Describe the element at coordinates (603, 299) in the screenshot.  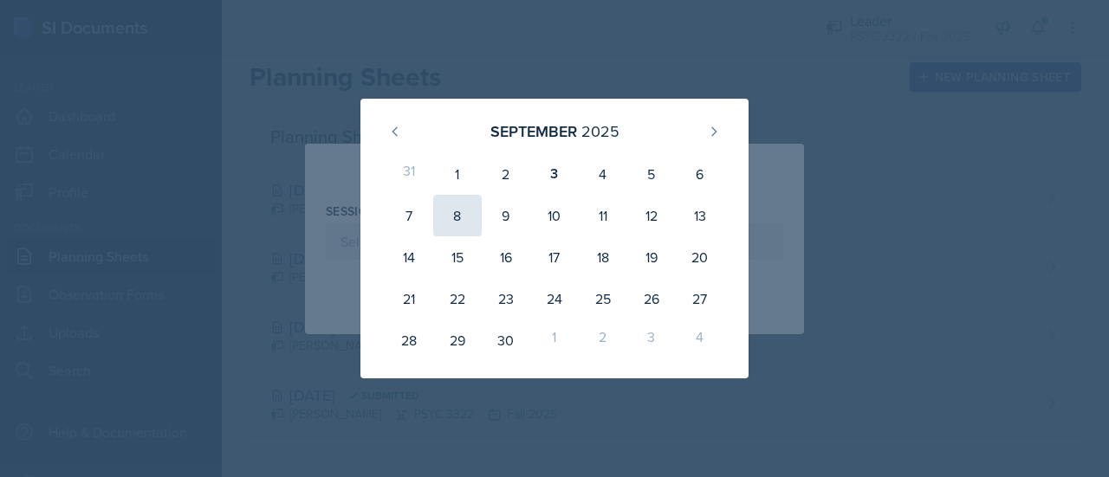
I see `div: 25` at that location.